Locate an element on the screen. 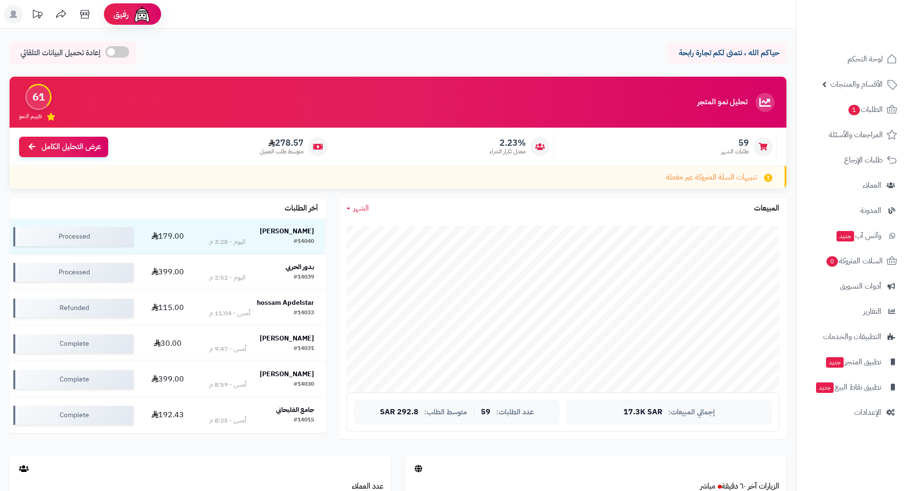 The height and width of the screenshot is (491, 908). span: 1 is located at coordinates (854, 110).